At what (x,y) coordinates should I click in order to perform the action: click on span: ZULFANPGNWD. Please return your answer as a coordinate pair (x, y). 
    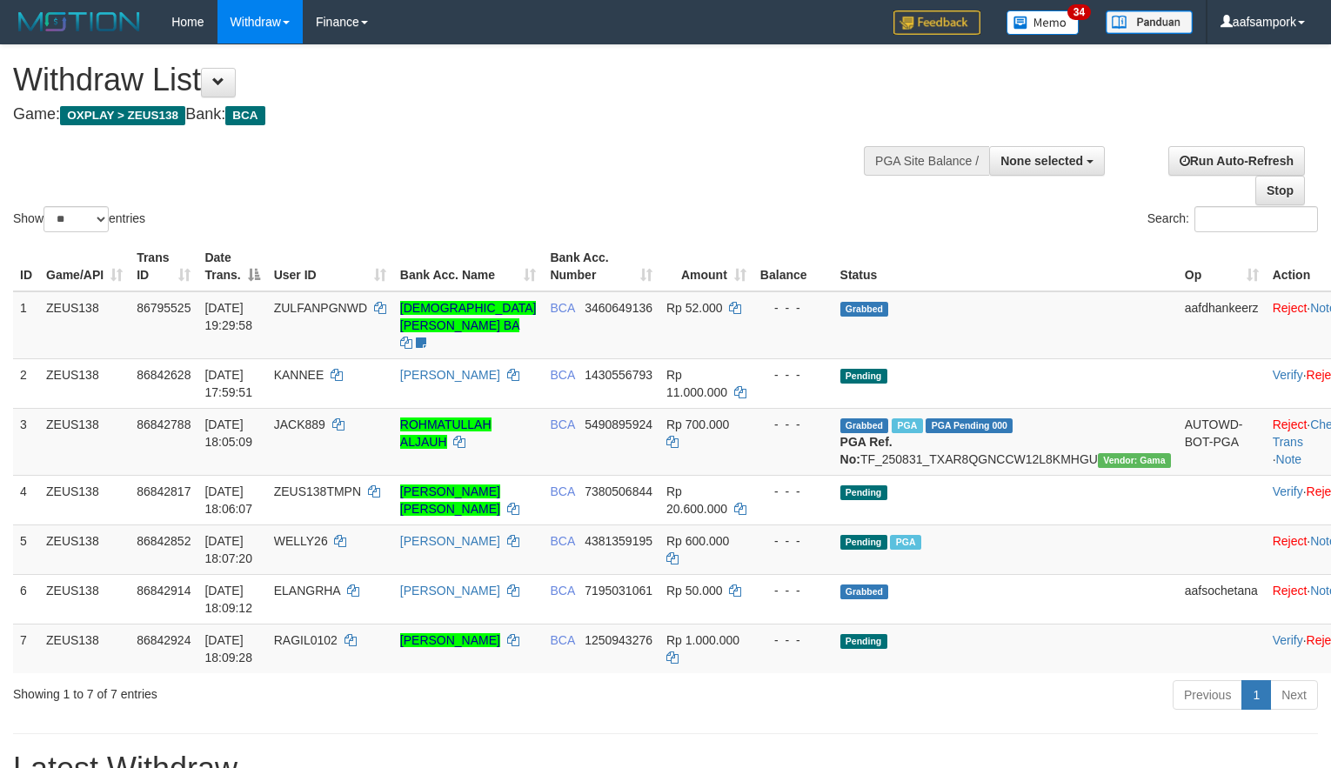
    Looking at the image, I should click on (320, 308).